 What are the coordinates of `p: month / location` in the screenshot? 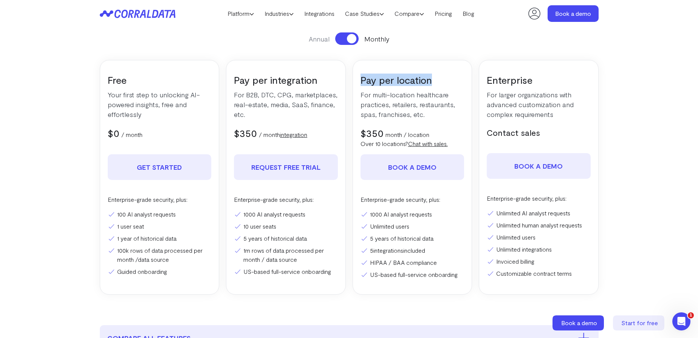 It's located at (407, 135).